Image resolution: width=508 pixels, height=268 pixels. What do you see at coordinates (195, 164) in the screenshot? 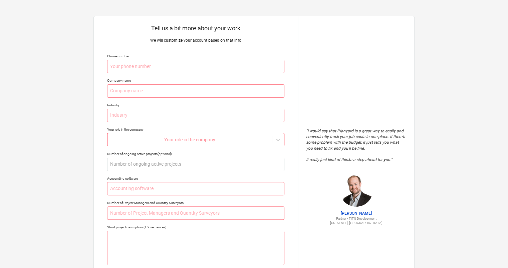
I see `input: Number of ongoing active projects` at bounding box center [195, 164].